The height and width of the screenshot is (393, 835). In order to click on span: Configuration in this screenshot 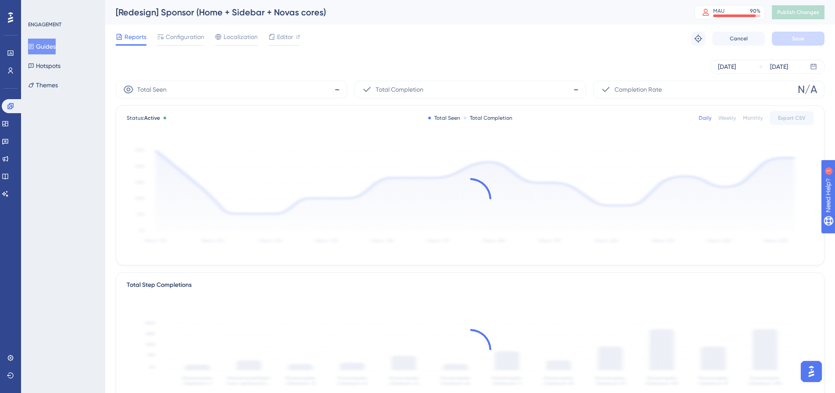, I will do `click(185, 37)`.